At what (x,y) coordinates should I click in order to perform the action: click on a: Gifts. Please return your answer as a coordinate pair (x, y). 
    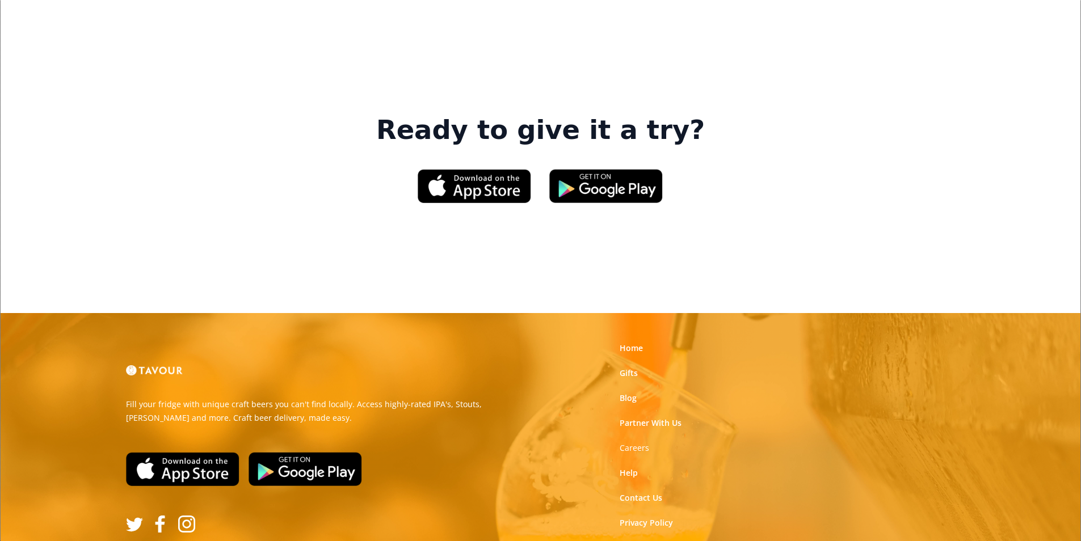
    Looking at the image, I should click on (629, 373).